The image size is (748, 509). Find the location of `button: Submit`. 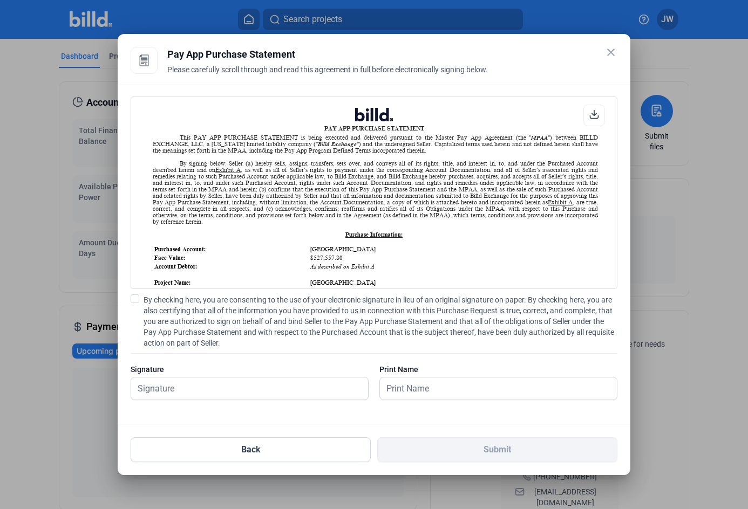

button: Submit is located at coordinates (497, 450).